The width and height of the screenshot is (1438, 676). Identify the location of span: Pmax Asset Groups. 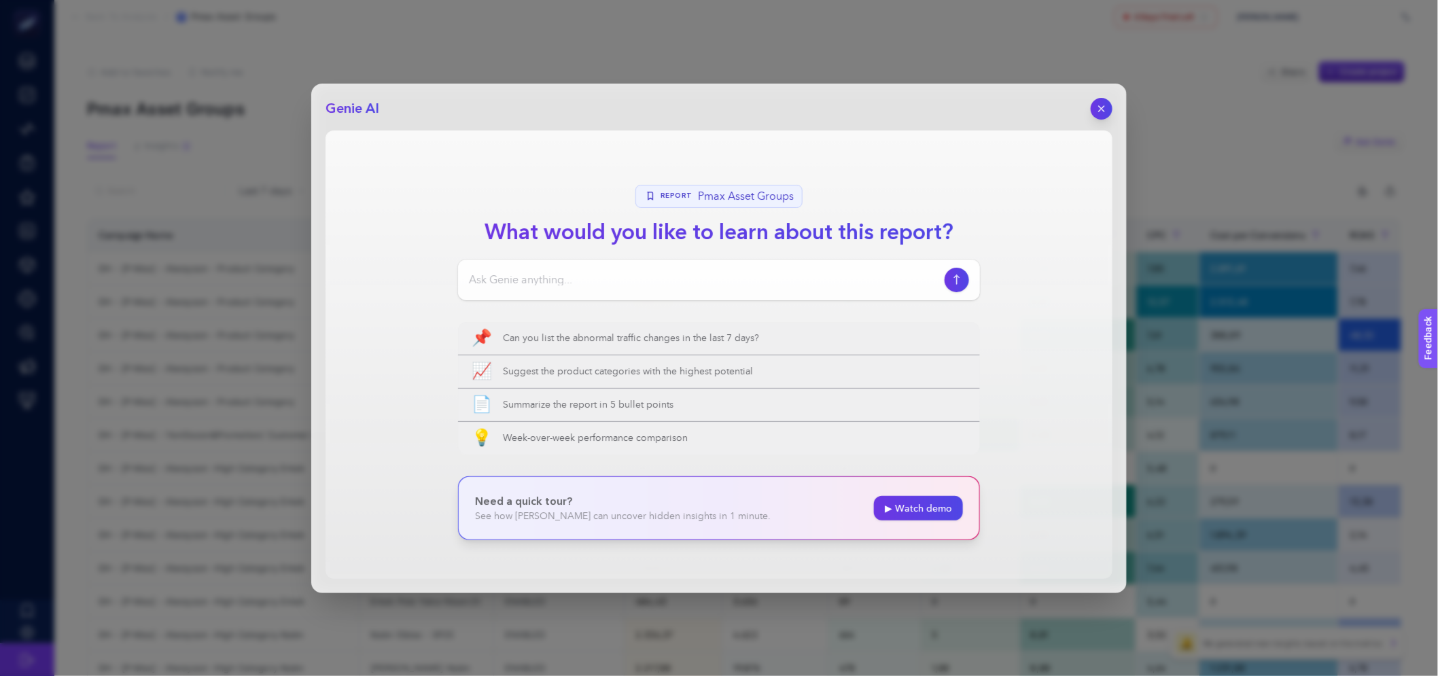
(745, 196).